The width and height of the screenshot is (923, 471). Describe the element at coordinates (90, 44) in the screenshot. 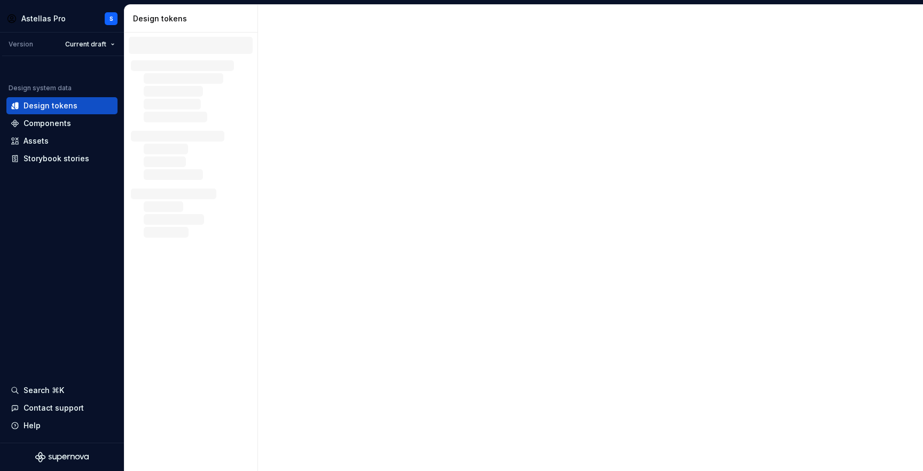

I see `button: Current draft` at that location.